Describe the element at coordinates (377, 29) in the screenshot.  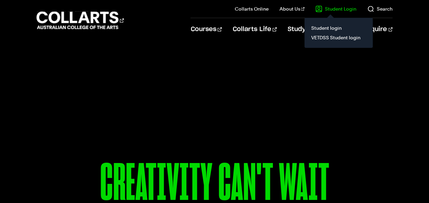
I see `a: Enquire` at that location.